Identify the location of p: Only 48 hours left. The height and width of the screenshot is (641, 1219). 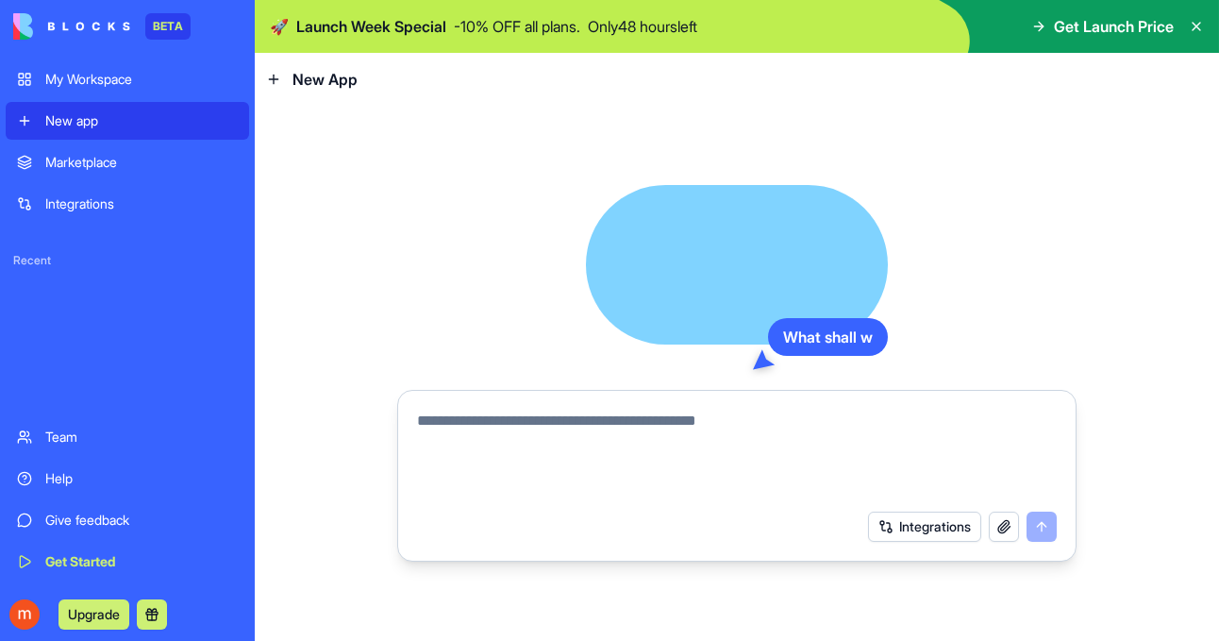
(642, 26).